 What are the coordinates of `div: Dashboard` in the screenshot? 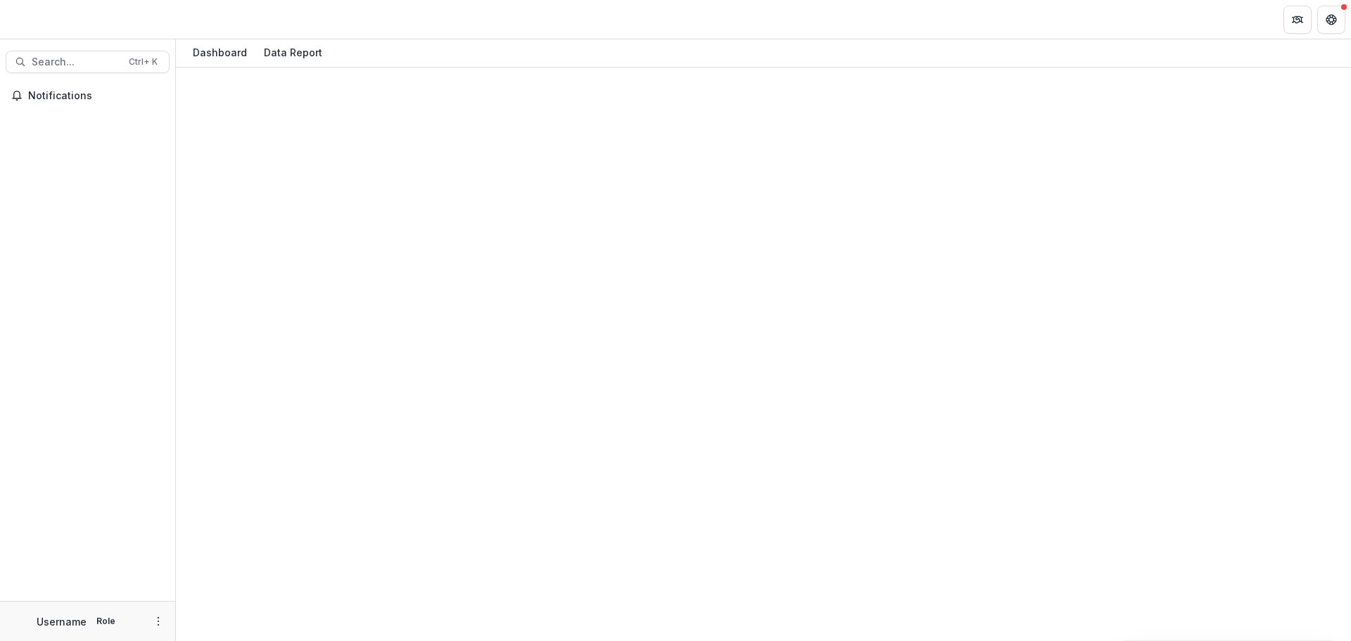 It's located at (220, 52).